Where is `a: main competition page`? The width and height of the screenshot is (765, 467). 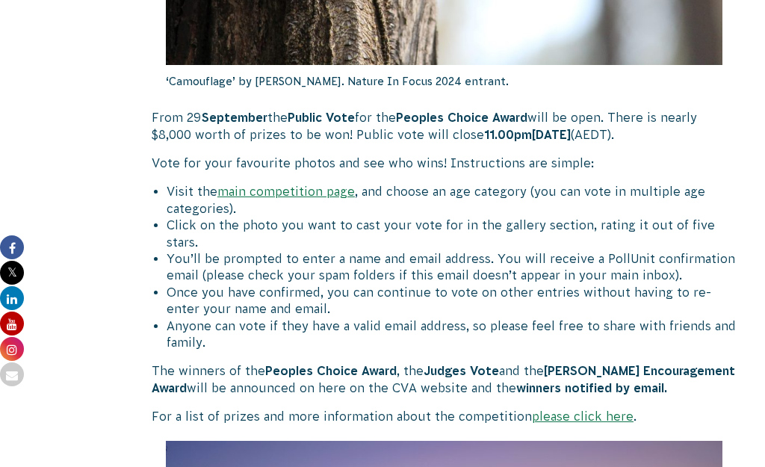 a: main competition page is located at coordinates (286, 191).